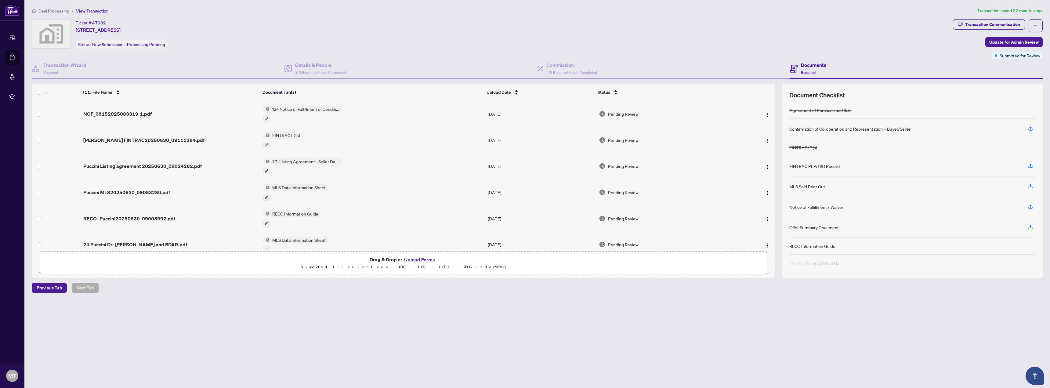 This screenshot has width=1050, height=388. Describe the element at coordinates (49, 288) in the screenshot. I see `button: Previous Tab` at that location.